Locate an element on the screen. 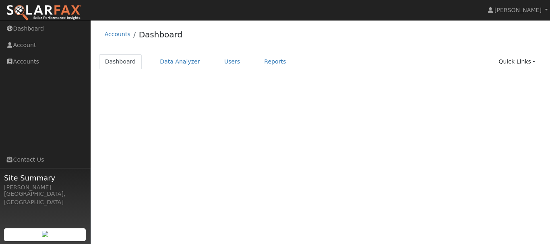 This screenshot has height=244, width=550. a: Reports is located at coordinates (275, 62).